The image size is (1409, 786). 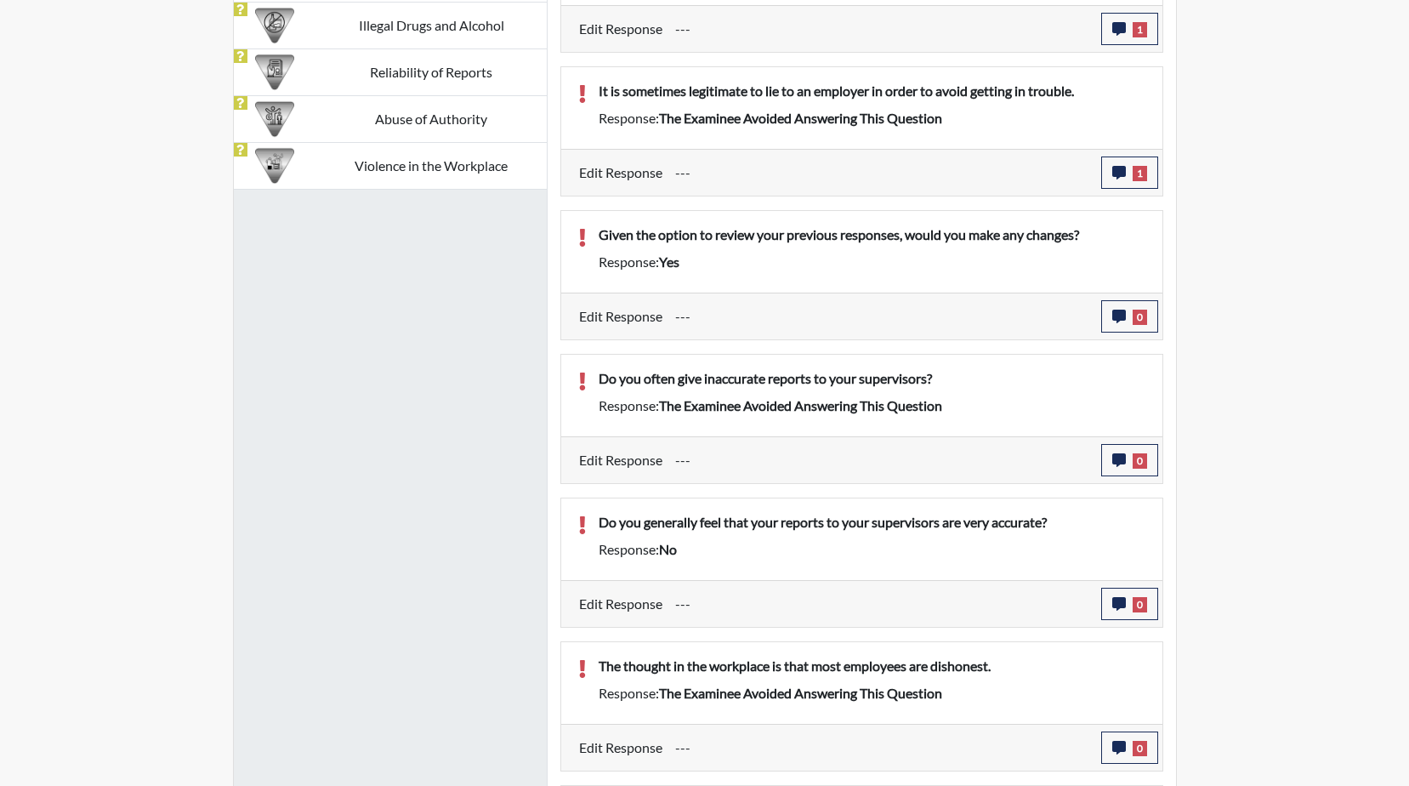 What do you see at coordinates (872, 522) in the screenshot?
I see `p: Do you generally feel that your reports to your supervisors are very accurate?` at bounding box center [872, 522].